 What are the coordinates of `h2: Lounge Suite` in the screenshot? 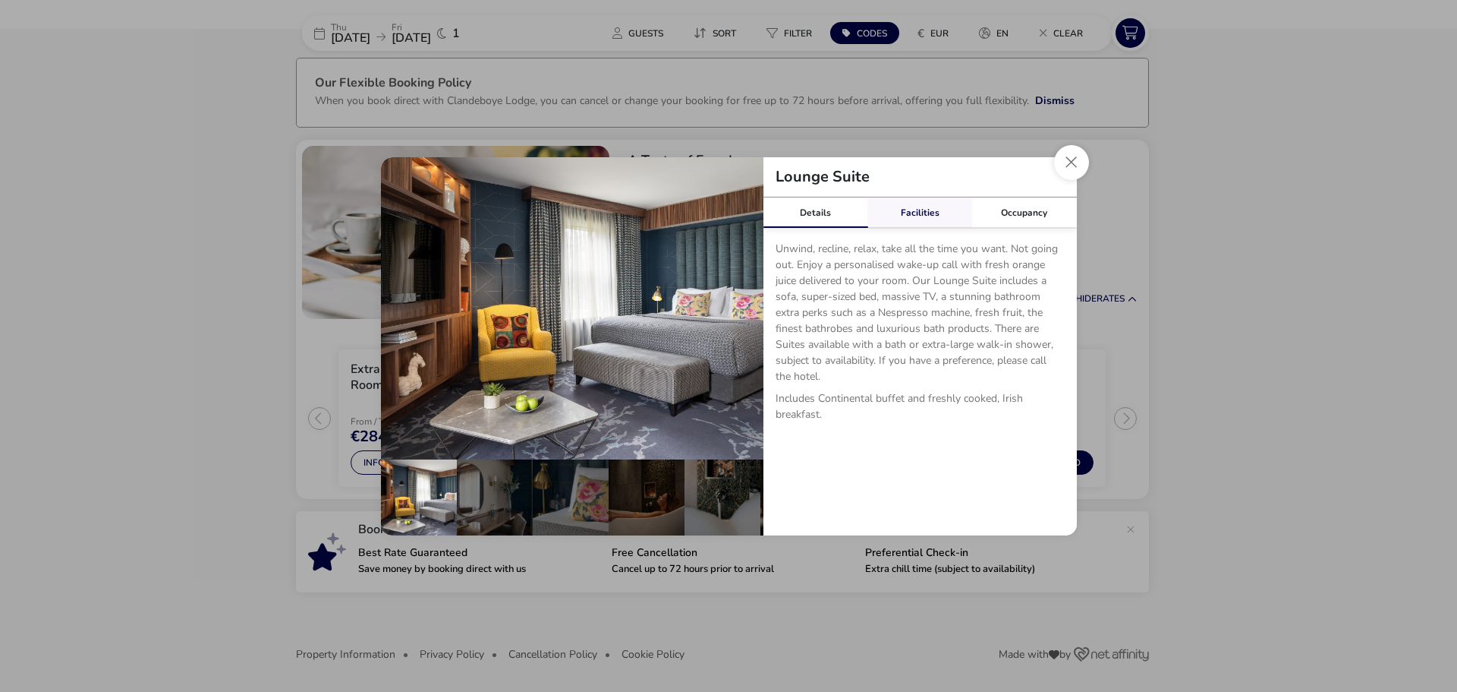 It's located at (823, 177).